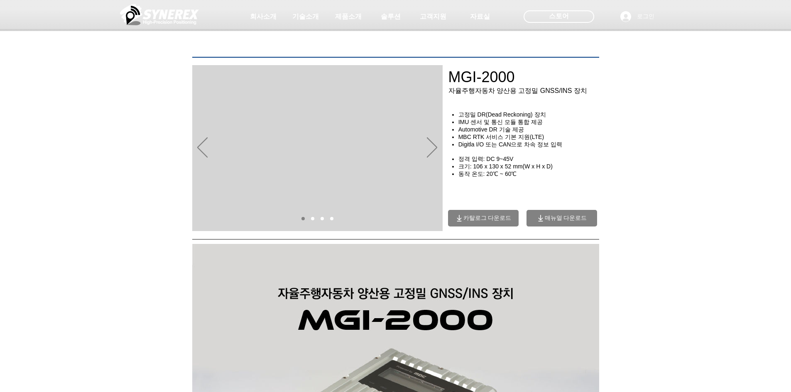  What do you see at coordinates (317, 148) in the screenshot?
I see `div: 슬라이드쇼` at bounding box center [317, 148].